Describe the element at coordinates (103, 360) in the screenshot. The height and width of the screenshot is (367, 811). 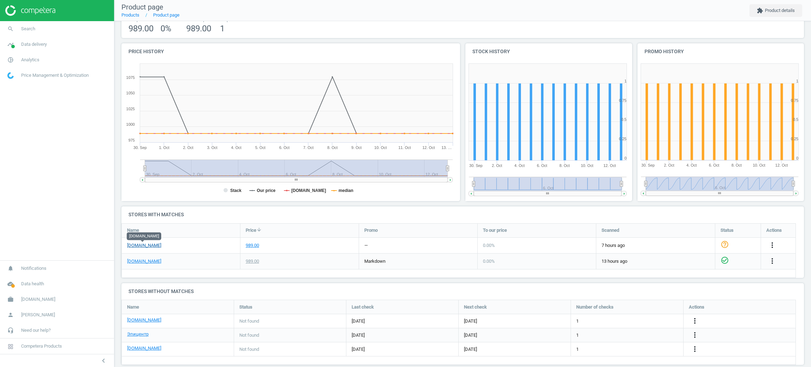
I see `i: chevron_left` at that location.